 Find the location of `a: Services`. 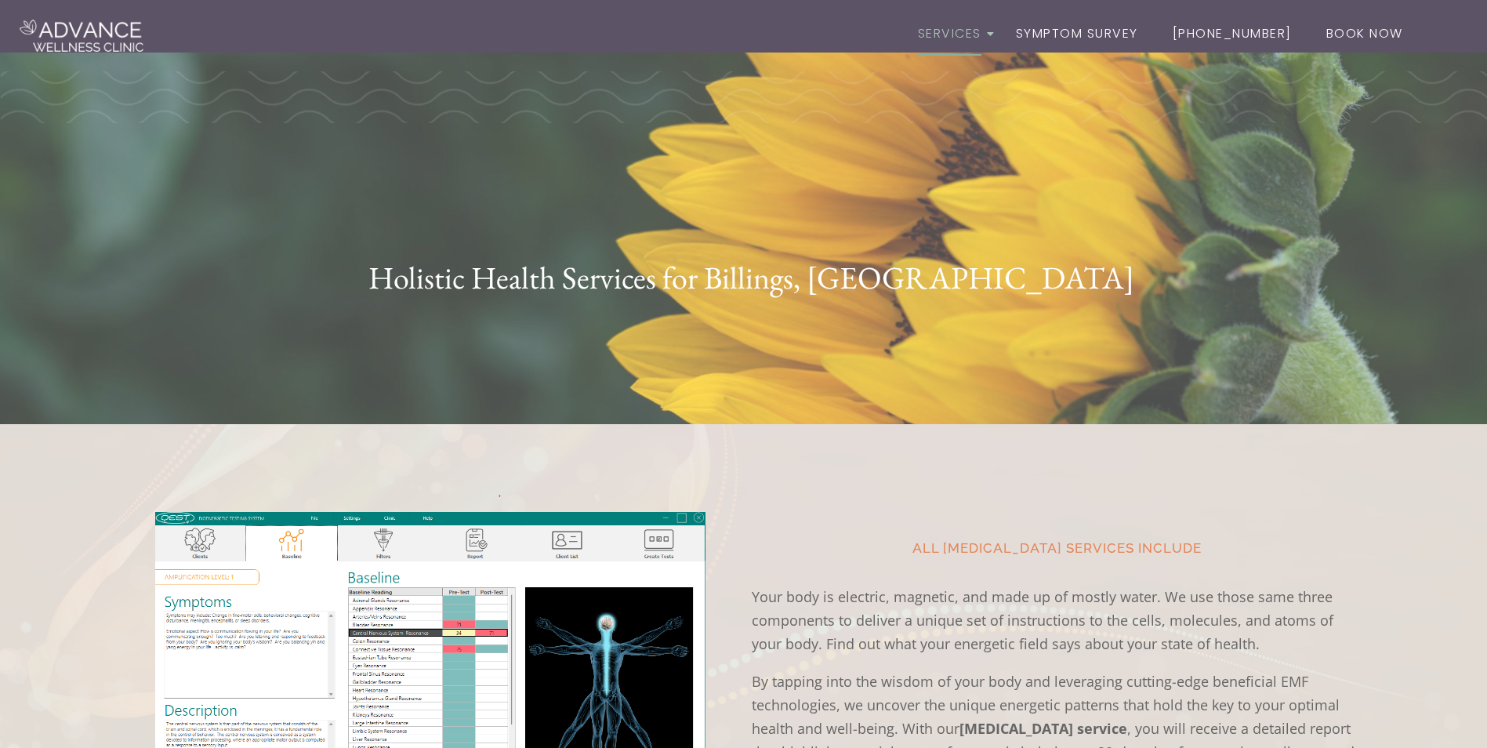

a: Services is located at coordinates (949, 34).